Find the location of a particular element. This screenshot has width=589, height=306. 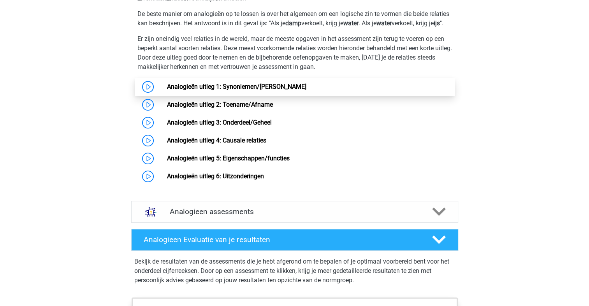

img: analogieen assessments is located at coordinates (151, 211).